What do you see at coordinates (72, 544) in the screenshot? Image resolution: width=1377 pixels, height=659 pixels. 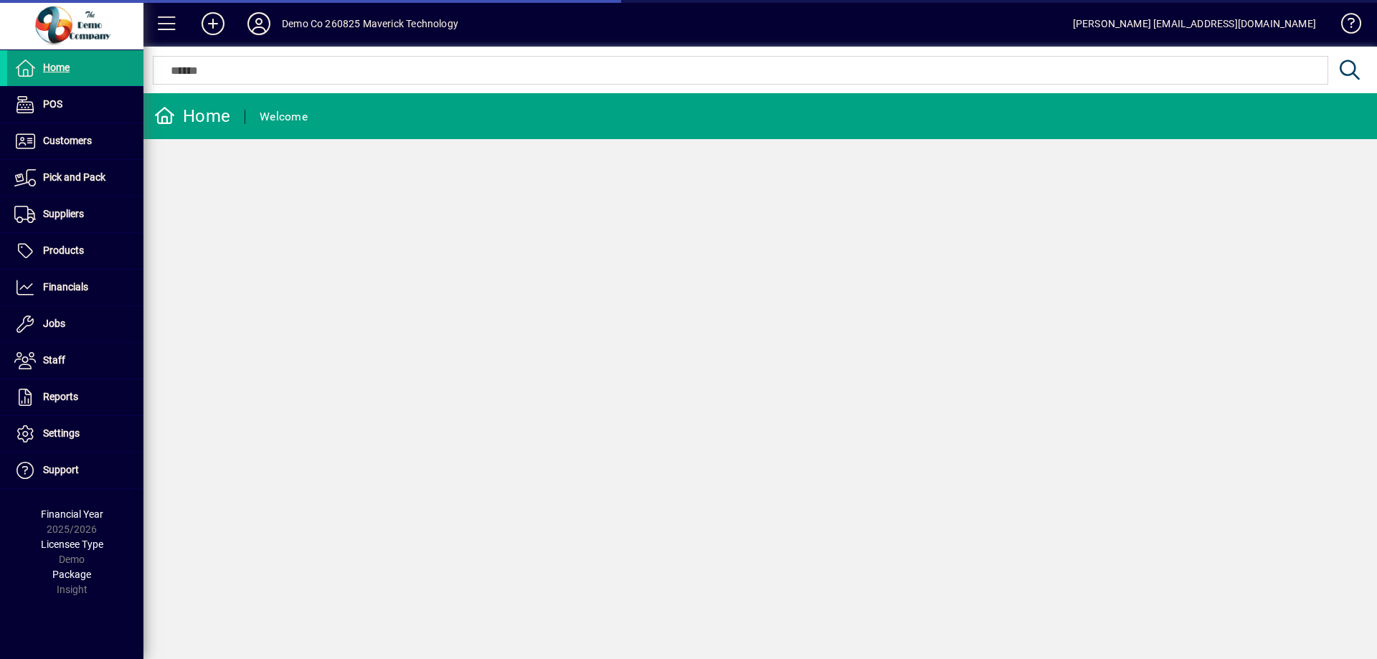 I see `span: Licensee Type` at bounding box center [72, 544].